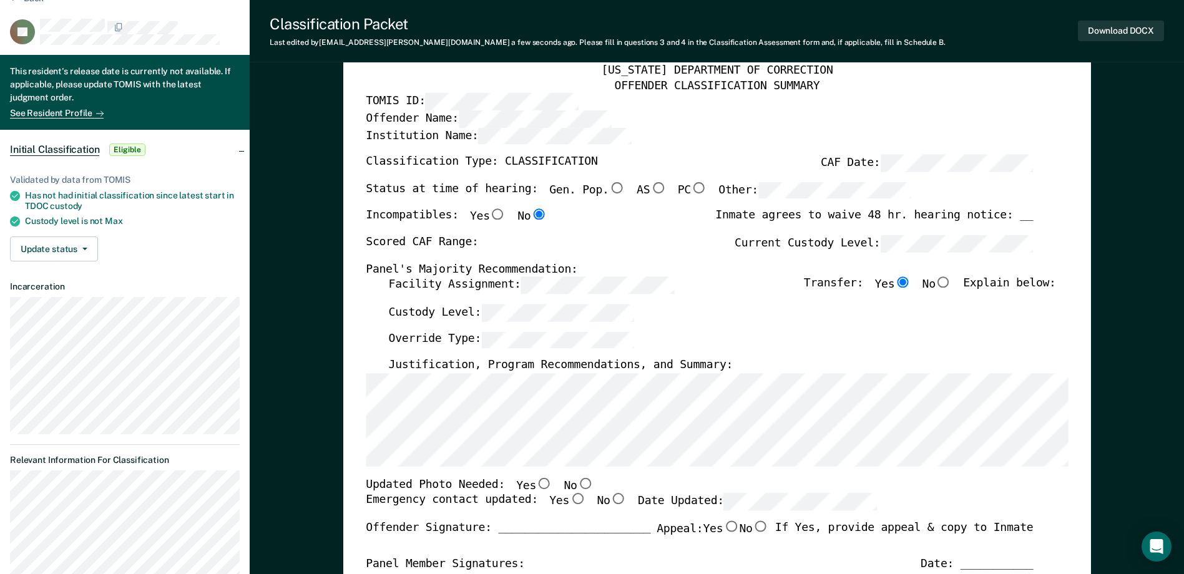  What do you see at coordinates (699, 539) in the screenshot?
I see `div: Offender Signature: _______________________ If Yes, provide appeal & copy to Inmate` at bounding box center [699, 539].